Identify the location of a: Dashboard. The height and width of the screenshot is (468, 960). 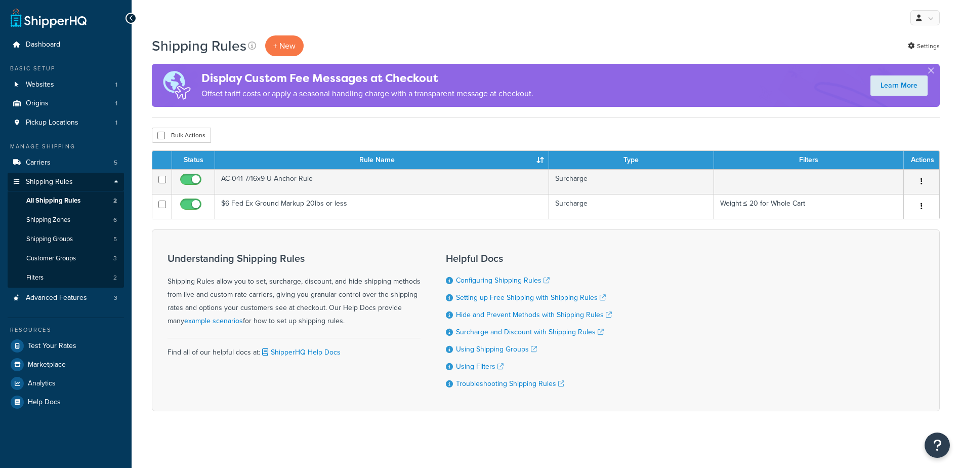
(66, 45).